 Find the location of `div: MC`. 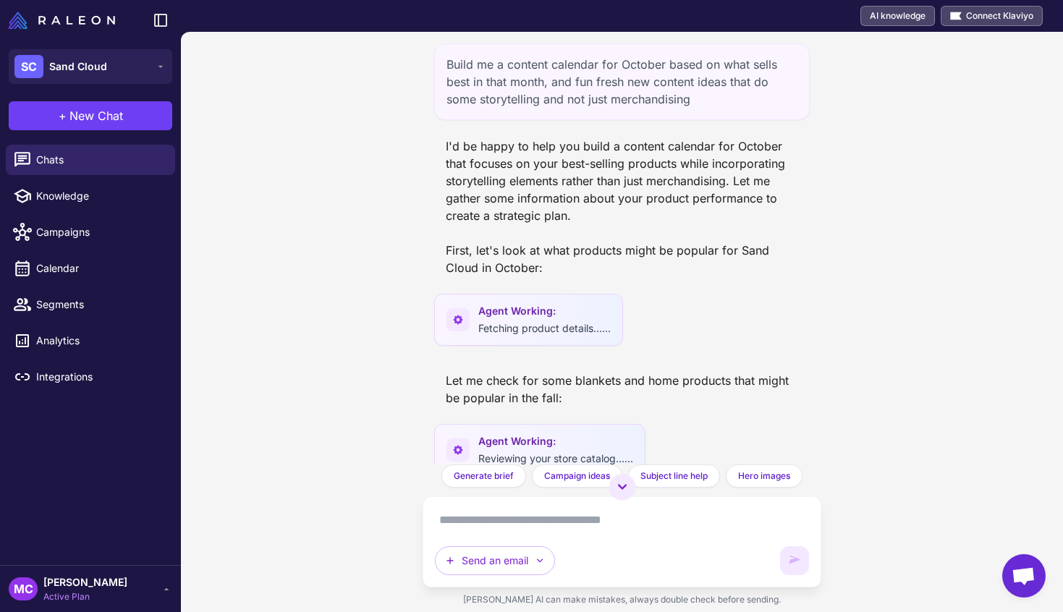

div: MC is located at coordinates (23, 589).